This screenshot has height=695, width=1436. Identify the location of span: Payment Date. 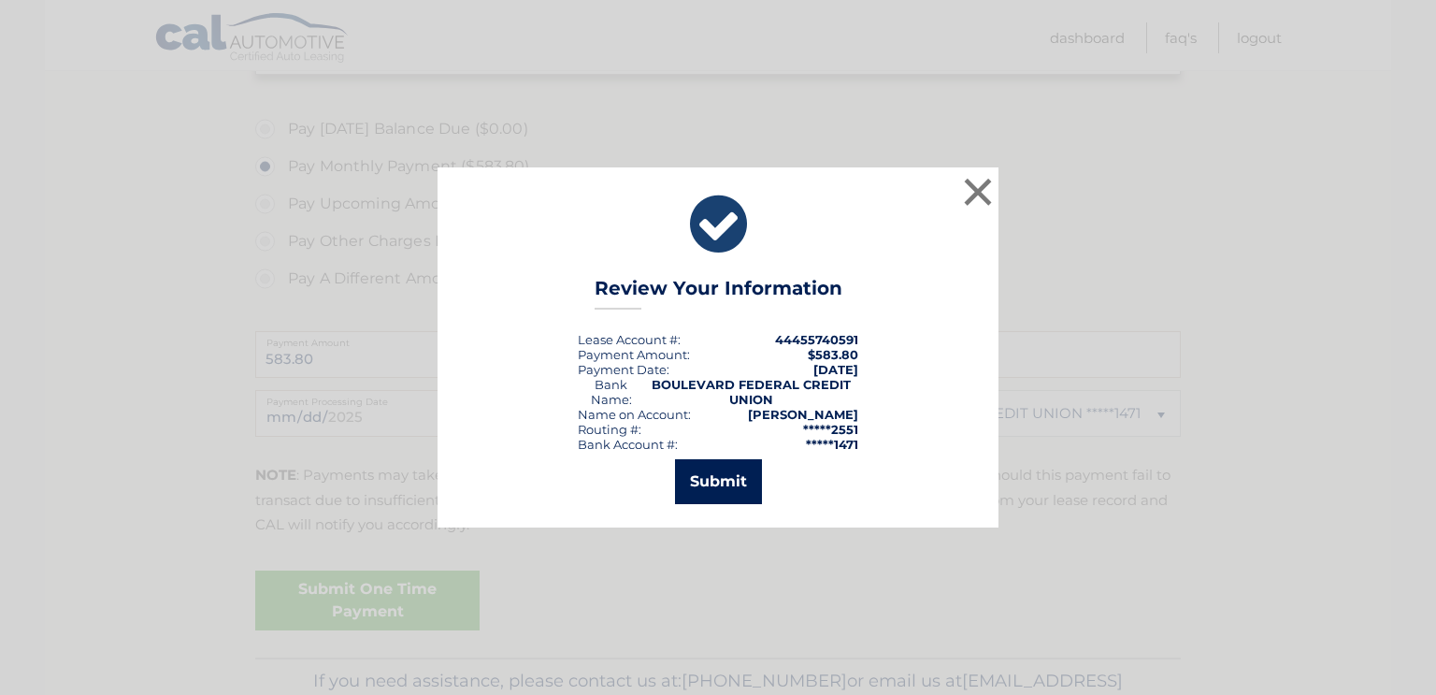
(622, 369).